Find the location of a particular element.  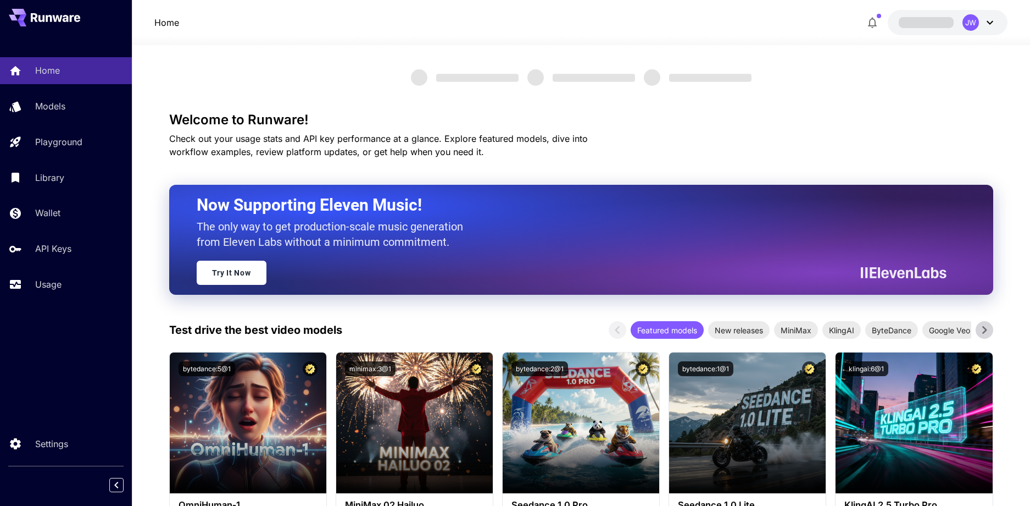

button: Collapse sidebar is located at coordinates (117, 485).